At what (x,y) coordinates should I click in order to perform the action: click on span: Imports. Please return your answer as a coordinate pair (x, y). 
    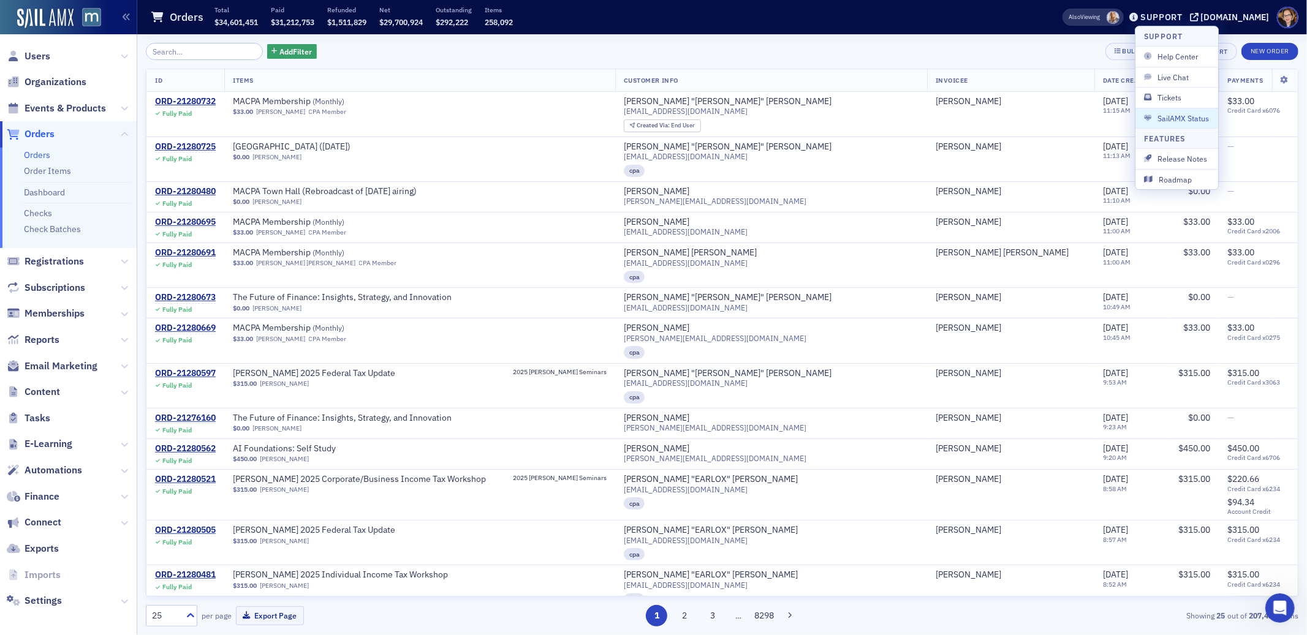
    Looking at the image, I should click on (42, 575).